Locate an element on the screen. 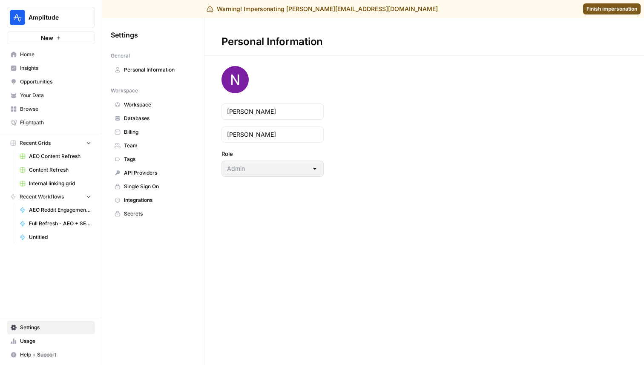 The image size is (644, 365). a: Workspace is located at coordinates (153, 105).